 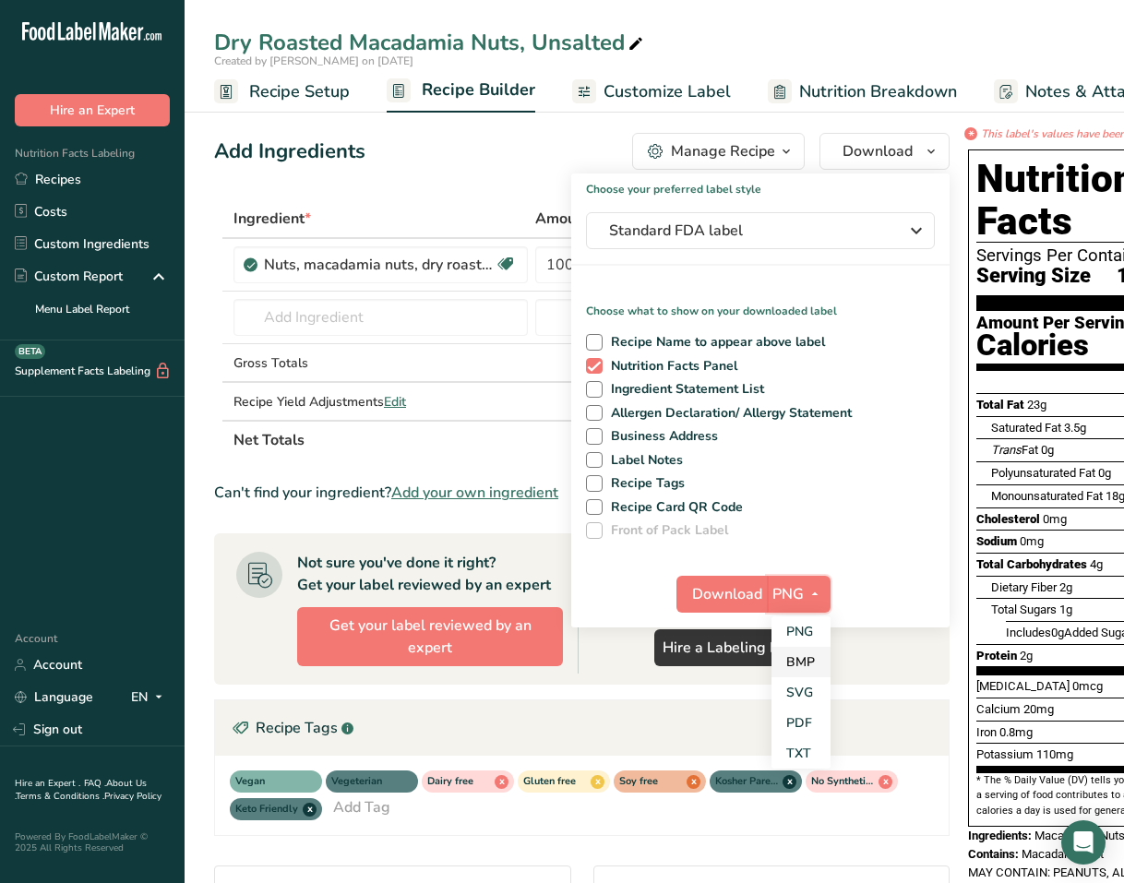 What do you see at coordinates (1032, 541) in the screenshot?
I see `span: 0mg` at bounding box center [1032, 541].